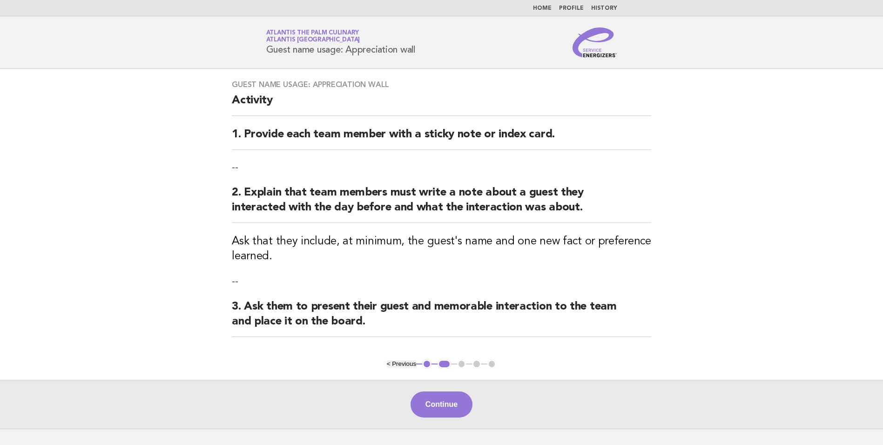 This screenshot has width=883, height=445. Describe the element at coordinates (441, 249) in the screenshot. I see `h3: Ask that they include, at minimum, the guest's name and one new fact or preference learned.` at that location.